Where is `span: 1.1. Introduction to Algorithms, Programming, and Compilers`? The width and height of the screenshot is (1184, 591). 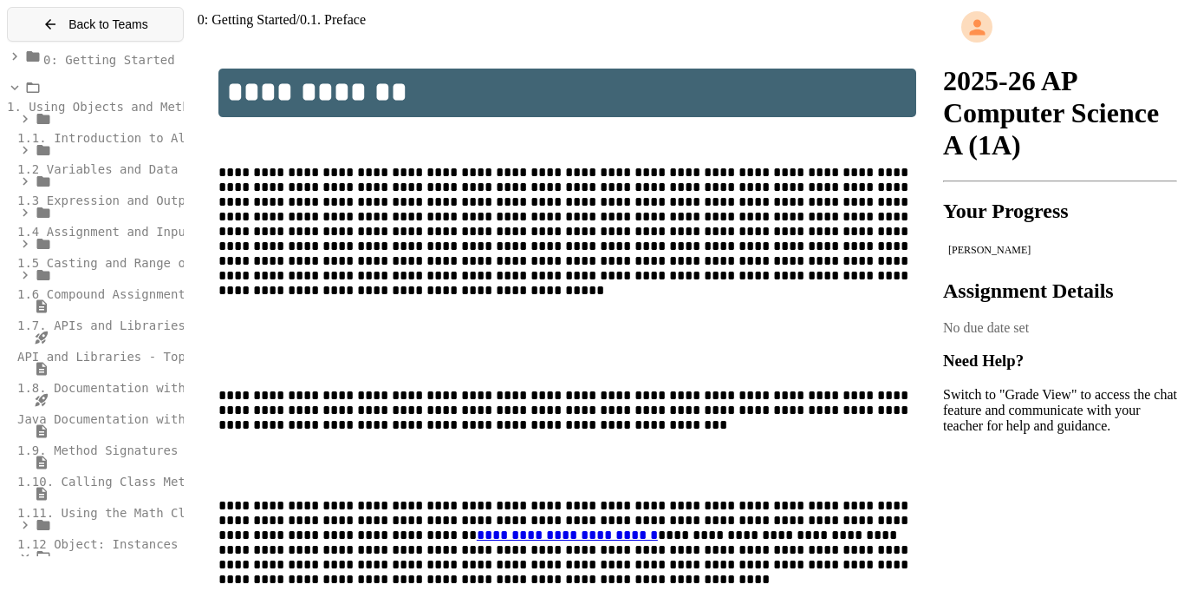
span: 1.1. Introduction to Algorithms, Programming, and Compilers is located at coordinates (232, 138).